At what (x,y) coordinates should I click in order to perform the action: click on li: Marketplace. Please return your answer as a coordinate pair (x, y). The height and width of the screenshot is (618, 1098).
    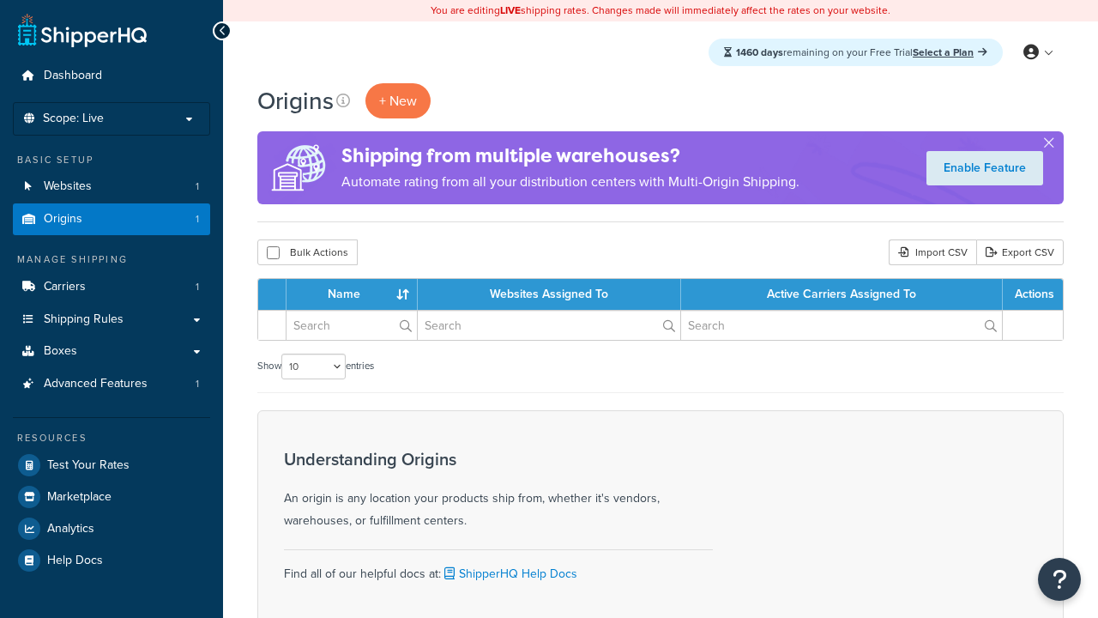
    Looking at the image, I should click on (112, 497).